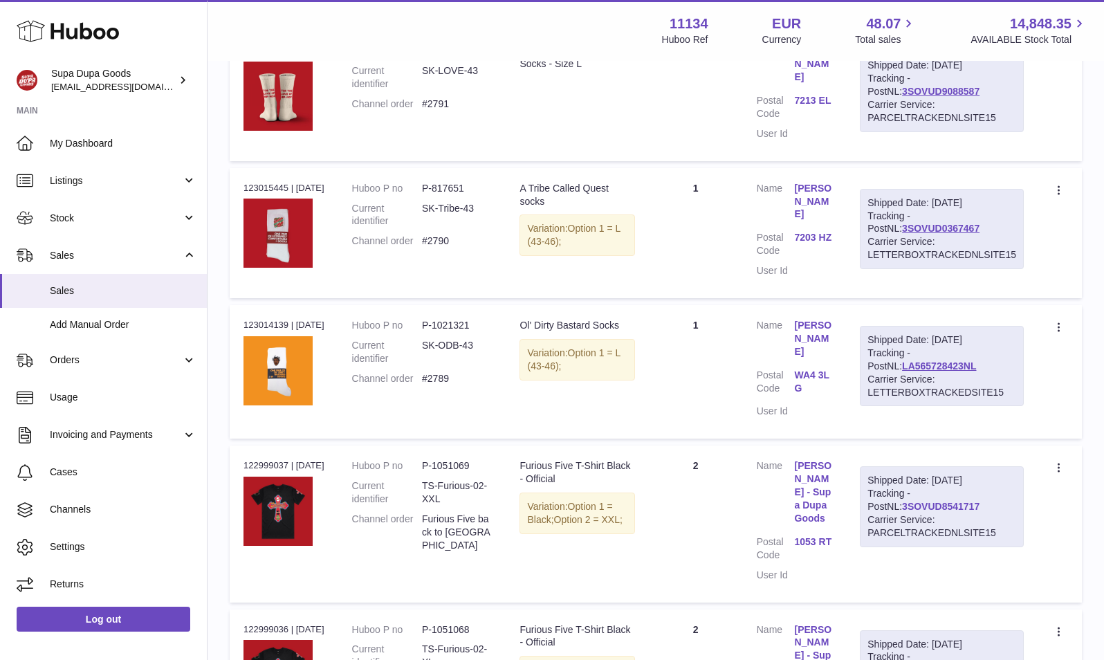 This screenshot has height=660, width=1104. Describe the element at coordinates (1040, 24) in the screenshot. I see `span: 14,848.35` at that location.